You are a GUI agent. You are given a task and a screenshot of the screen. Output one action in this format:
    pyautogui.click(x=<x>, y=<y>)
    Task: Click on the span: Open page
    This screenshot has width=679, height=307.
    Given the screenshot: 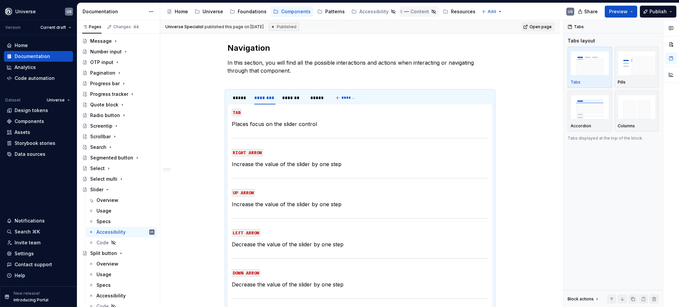 What is the action you would take?
    pyautogui.click(x=540, y=27)
    